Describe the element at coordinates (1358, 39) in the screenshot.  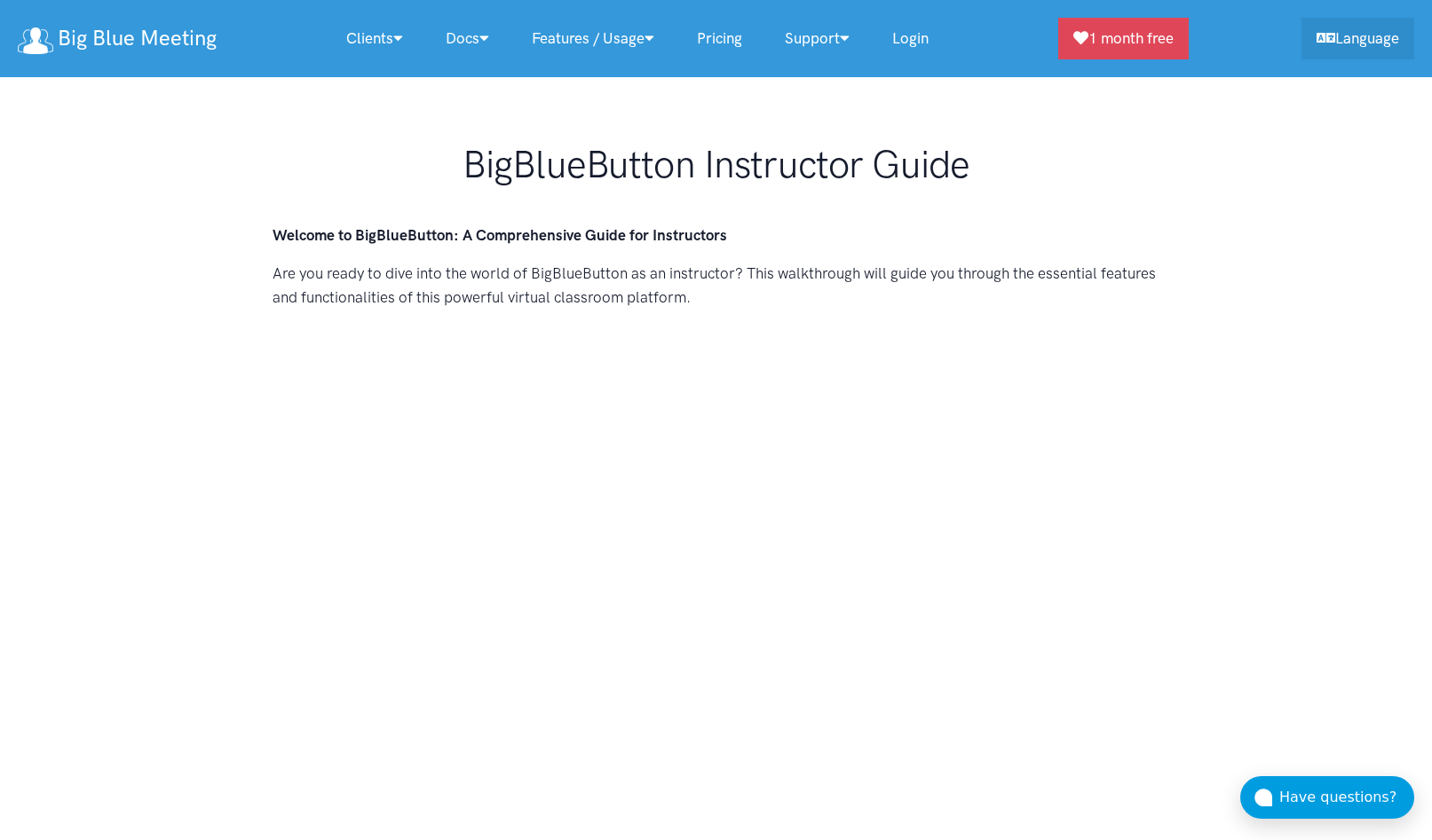
I see `a: Language` at that location.